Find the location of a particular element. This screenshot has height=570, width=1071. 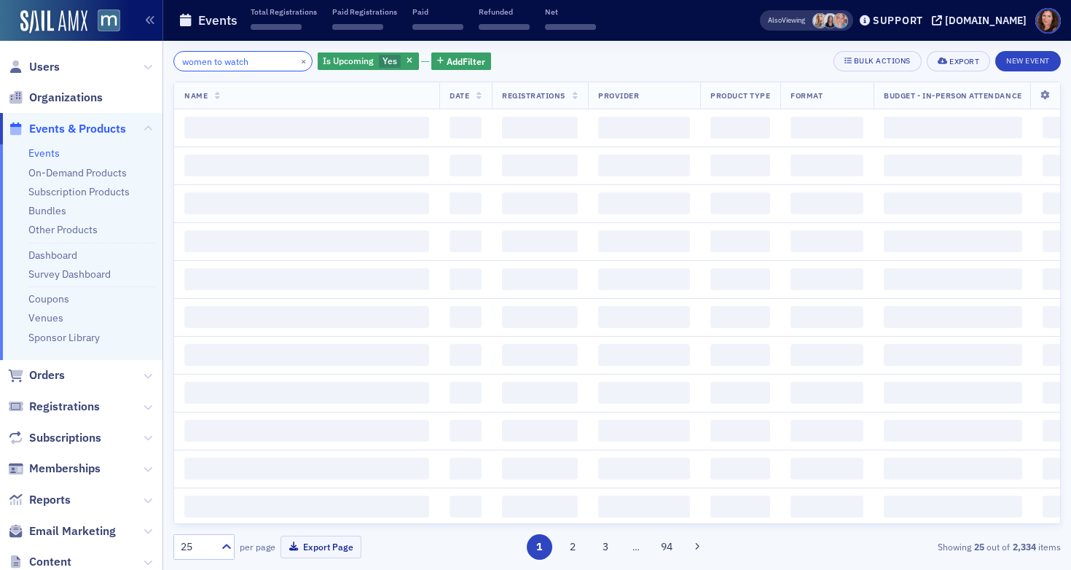

a: Subscriptions is located at coordinates (55, 438).